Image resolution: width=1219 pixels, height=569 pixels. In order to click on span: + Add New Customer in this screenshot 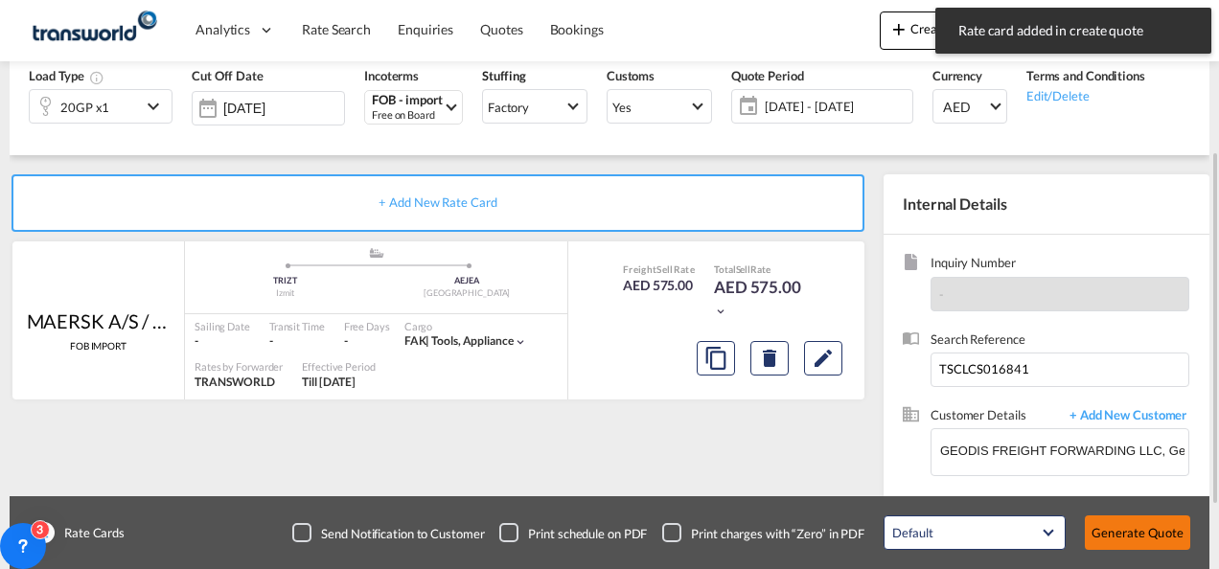, I will do `click(1124, 417)`.